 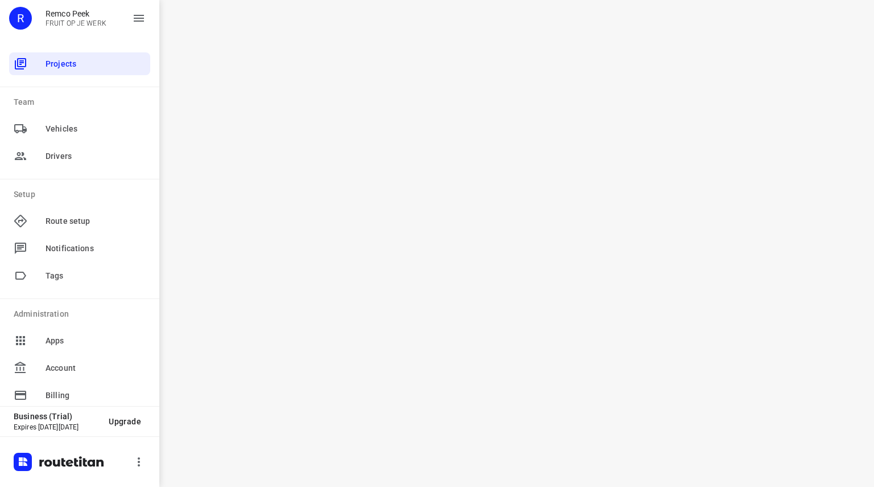 I want to click on div: Route setup, so click(x=80, y=221).